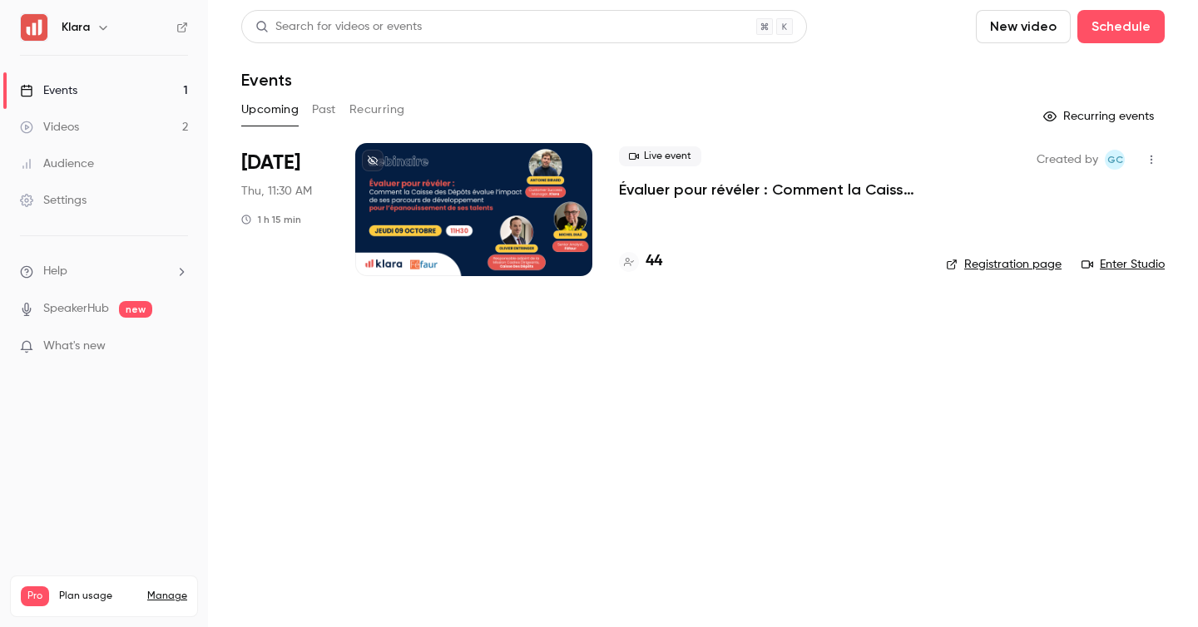 Image resolution: width=1198 pixels, height=627 pixels. What do you see at coordinates (768, 190) in the screenshot?
I see `a: Évaluer pour révéler : Comment la Caisse des Dépôts évalue l’impact de ses parcours de développem...` at bounding box center [768, 190].